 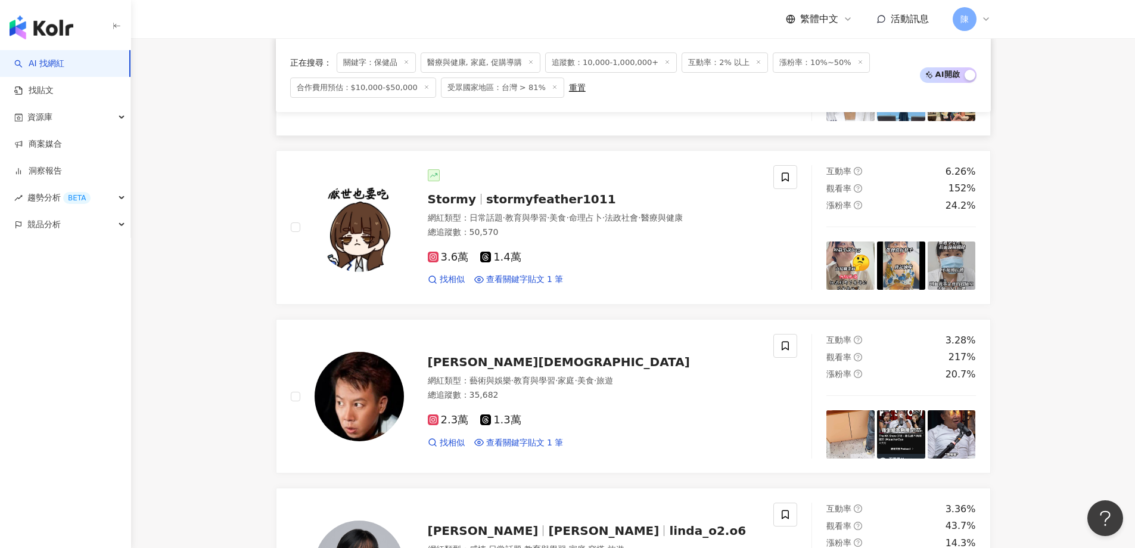 What do you see at coordinates (633, 227) in the screenshot?
I see `a: KOL AvatarStormystormyfeather1011網紅類型：日常話題·教育與學習·美食·命理占卜·法政社會·醫療與健康總追蹤數：50,5703.6萬1.4萬找相似查看關鍵字貼文 ...` at bounding box center [633, 227].